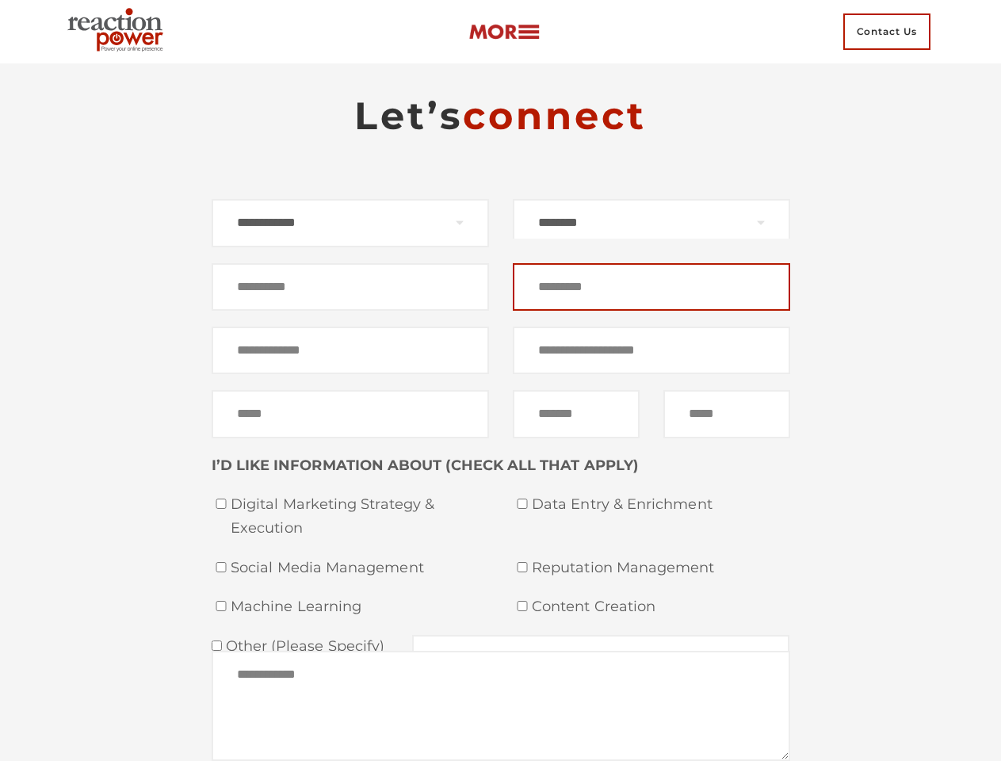 This screenshot has width=1001, height=761. What do you see at coordinates (360, 568) in the screenshot?
I see `span: Social Media Management` at bounding box center [360, 568].